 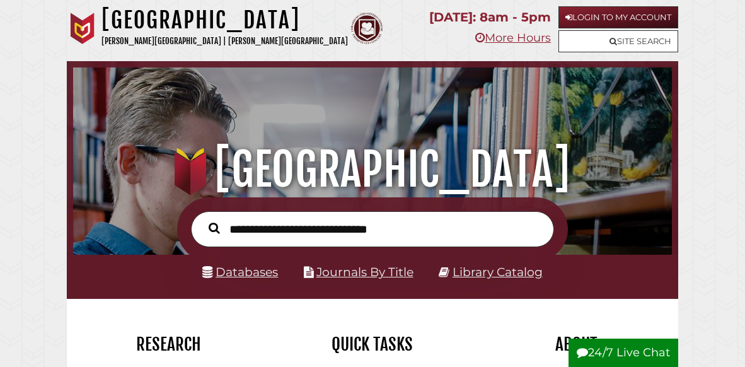 I want to click on a: Library Catalog, so click(x=498, y=272).